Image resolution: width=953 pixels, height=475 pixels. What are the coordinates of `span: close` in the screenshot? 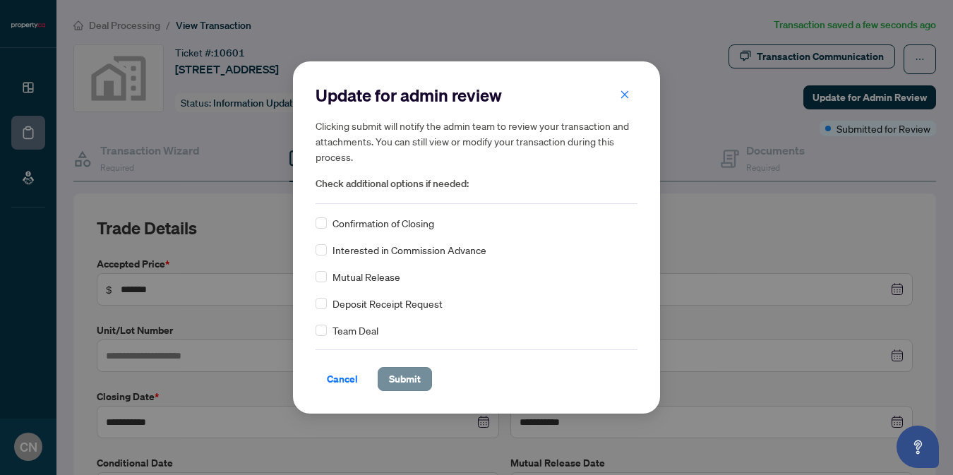 It's located at (625, 95).